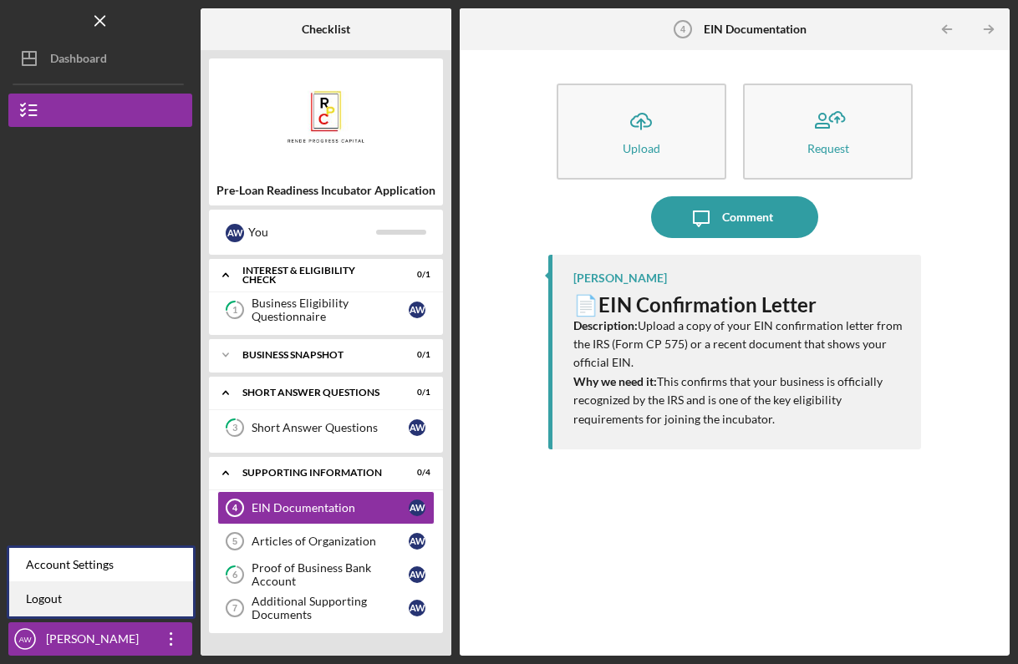 This screenshot has height=664, width=1018. Describe the element at coordinates (734, 217) in the screenshot. I see `button: Comment` at that location.